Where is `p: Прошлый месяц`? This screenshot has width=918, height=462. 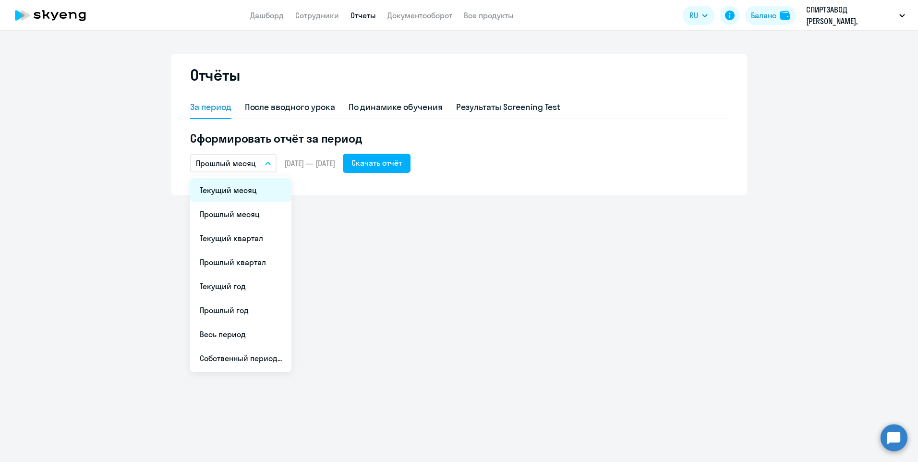 p: Прошлый месяц is located at coordinates (226, 163).